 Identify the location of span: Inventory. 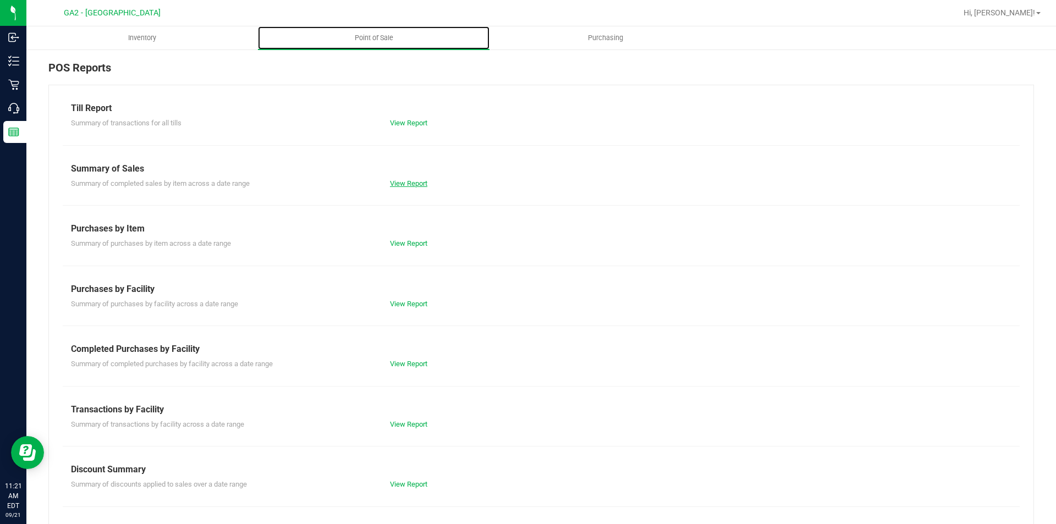
(142, 38).